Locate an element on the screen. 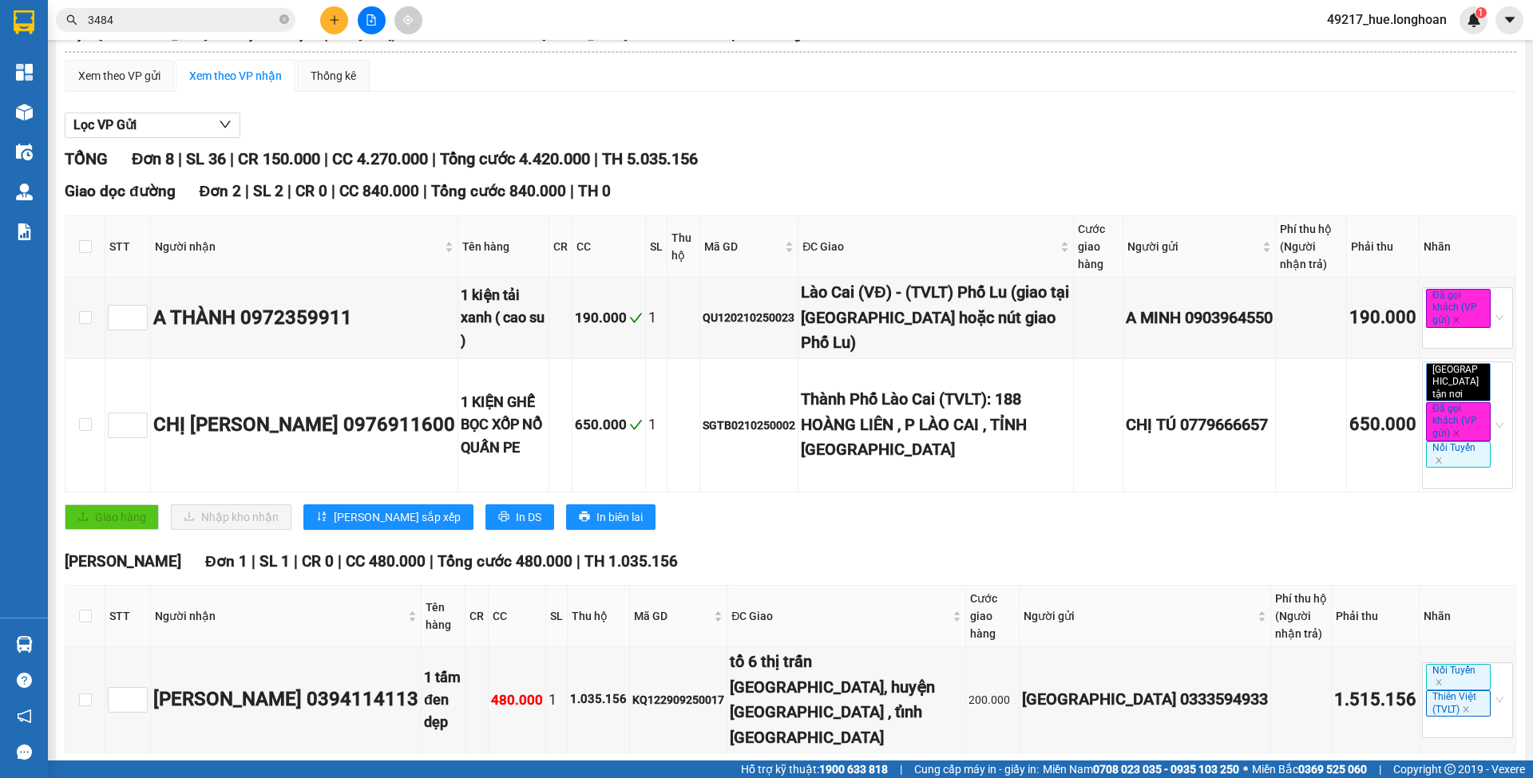 This screenshot has width=1533, height=778. th: CC is located at coordinates (609, 247).